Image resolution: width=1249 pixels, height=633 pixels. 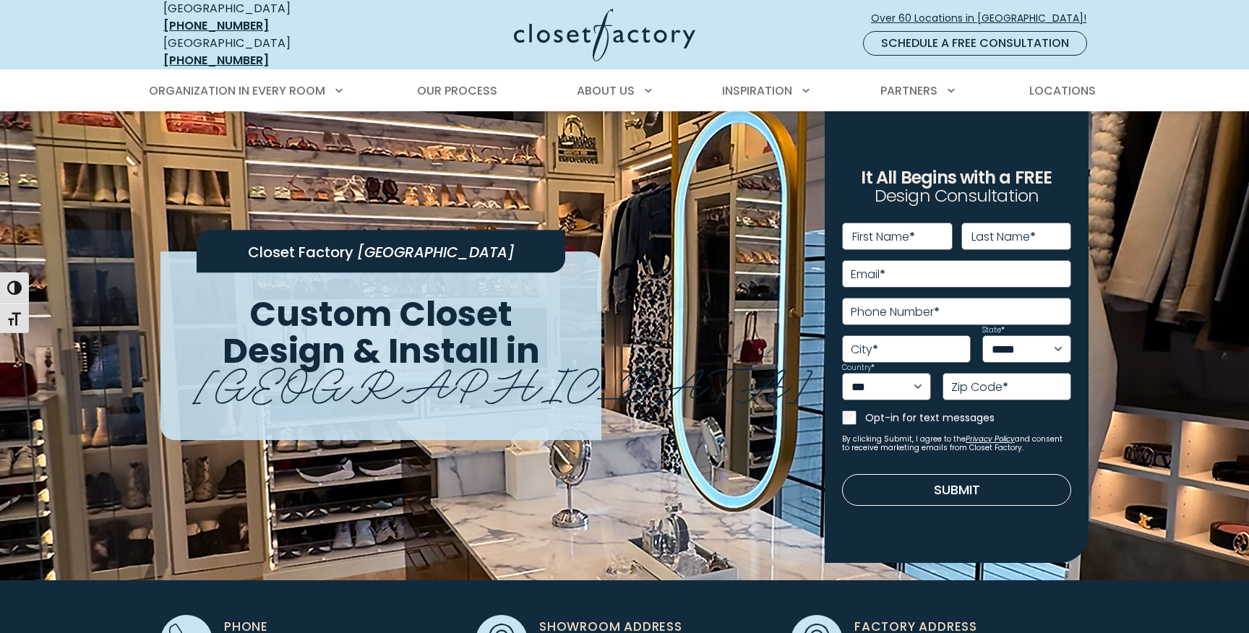 What do you see at coordinates (381, 332) in the screenshot?
I see `span: Custom Closet Design & Install in` at bounding box center [381, 332].